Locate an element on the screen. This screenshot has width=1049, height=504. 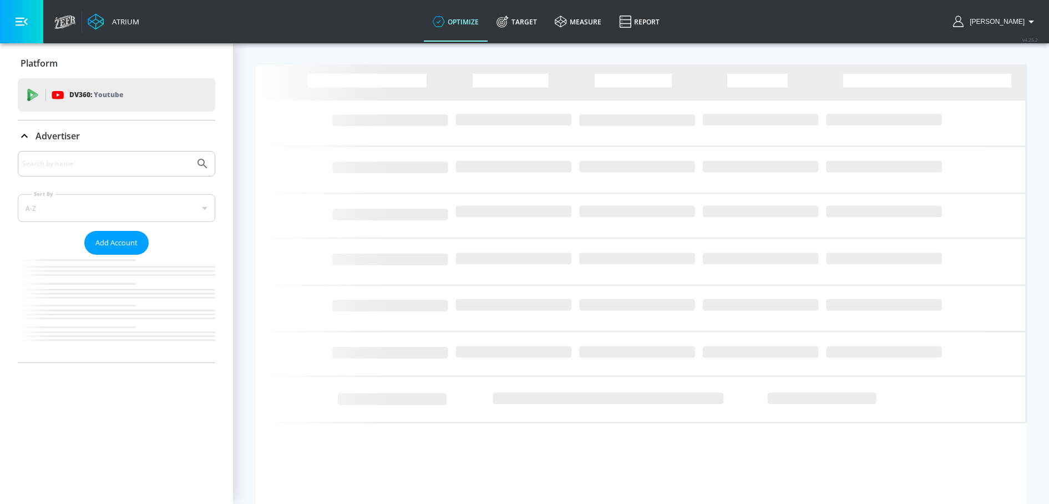
input: Search by name is located at coordinates (106, 164).